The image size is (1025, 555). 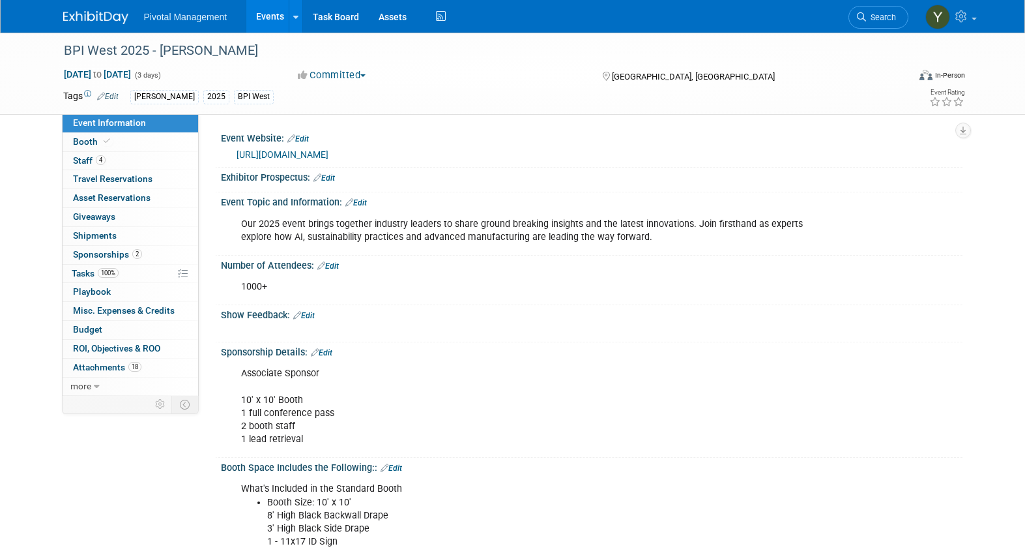 What do you see at coordinates (130, 198) in the screenshot?
I see `a: Asset Reservations` at bounding box center [130, 198].